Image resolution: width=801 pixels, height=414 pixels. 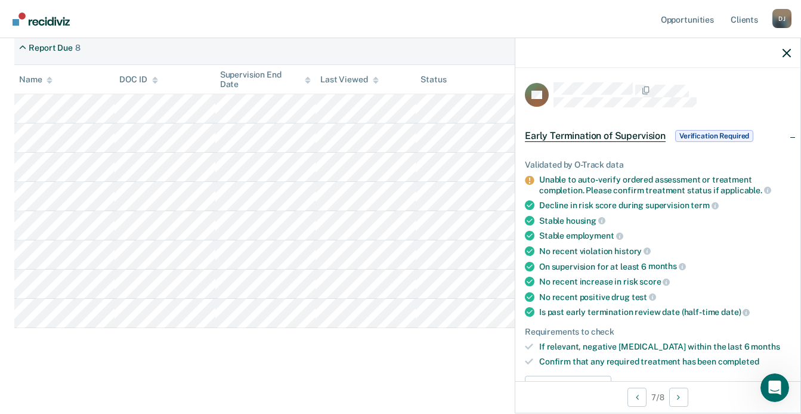 I want to click on button: Profile dropdown button, so click(x=781, y=18).